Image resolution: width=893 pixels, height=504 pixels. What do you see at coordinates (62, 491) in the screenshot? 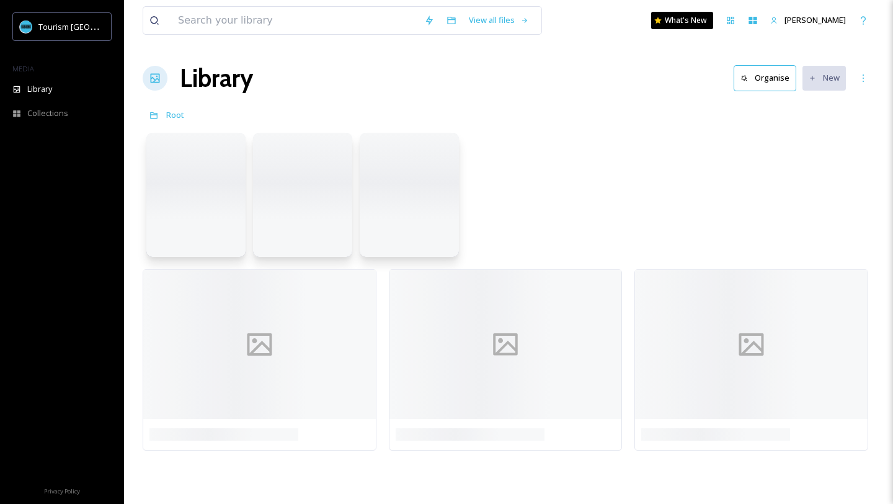
I see `span: Privacy Policy` at bounding box center [62, 491].